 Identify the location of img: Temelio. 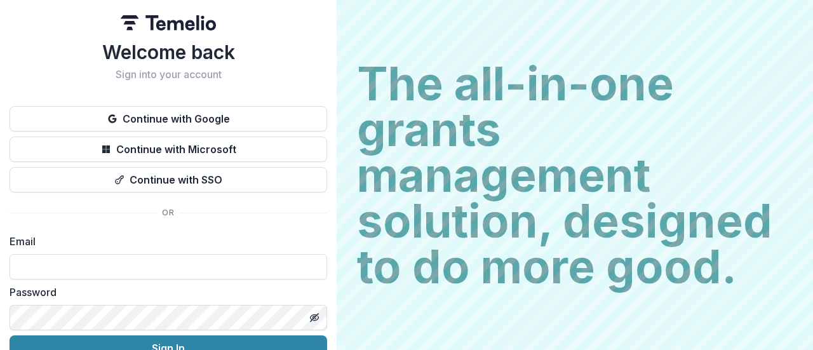
(168, 23).